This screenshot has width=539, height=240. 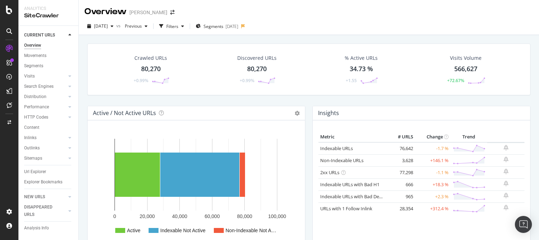 I want to click on text: Indexable Not Active, so click(x=183, y=231).